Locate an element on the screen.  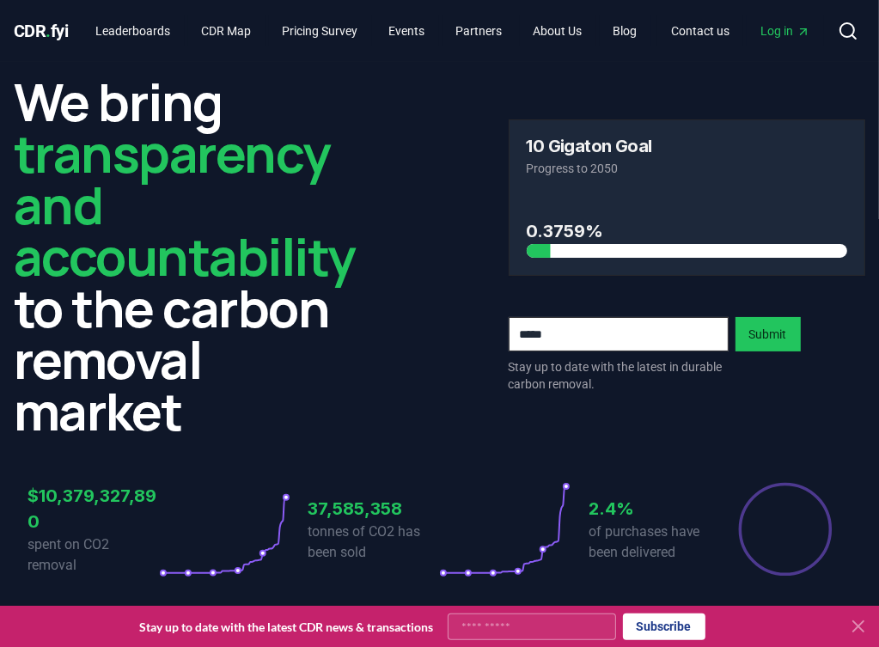
p: of purchases have been delivered is located at coordinates (654, 542).